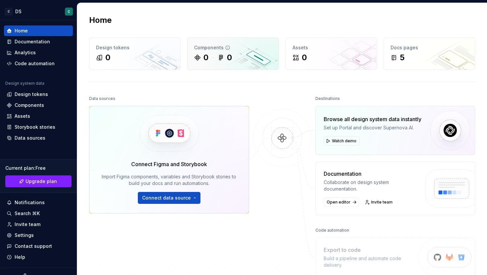 This screenshot has width=487, height=275. What do you see at coordinates (429, 48) in the screenshot?
I see `div: Docs pages` at bounding box center [429, 48].